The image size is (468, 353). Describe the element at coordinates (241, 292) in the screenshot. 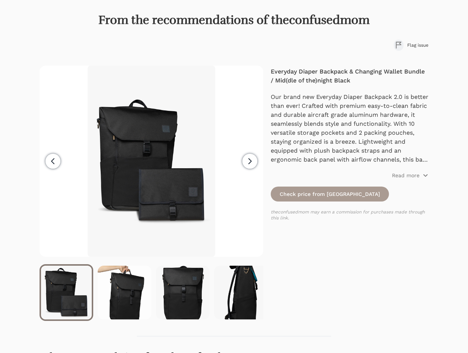

I see `img: Side view of black backpack showing stretchy bottle pocket, padded strap, and bronze carabiner cl...` at that location.